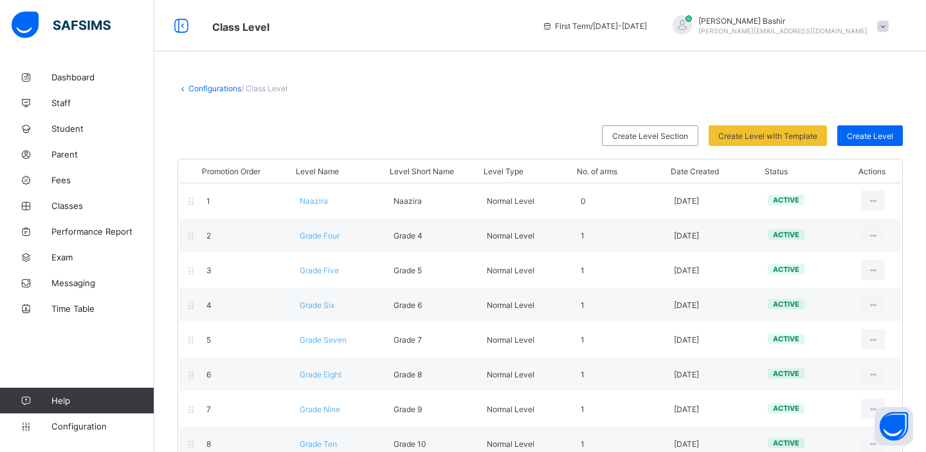 The width and height of the screenshot is (926, 452). I want to click on span: 8, so click(208, 444).